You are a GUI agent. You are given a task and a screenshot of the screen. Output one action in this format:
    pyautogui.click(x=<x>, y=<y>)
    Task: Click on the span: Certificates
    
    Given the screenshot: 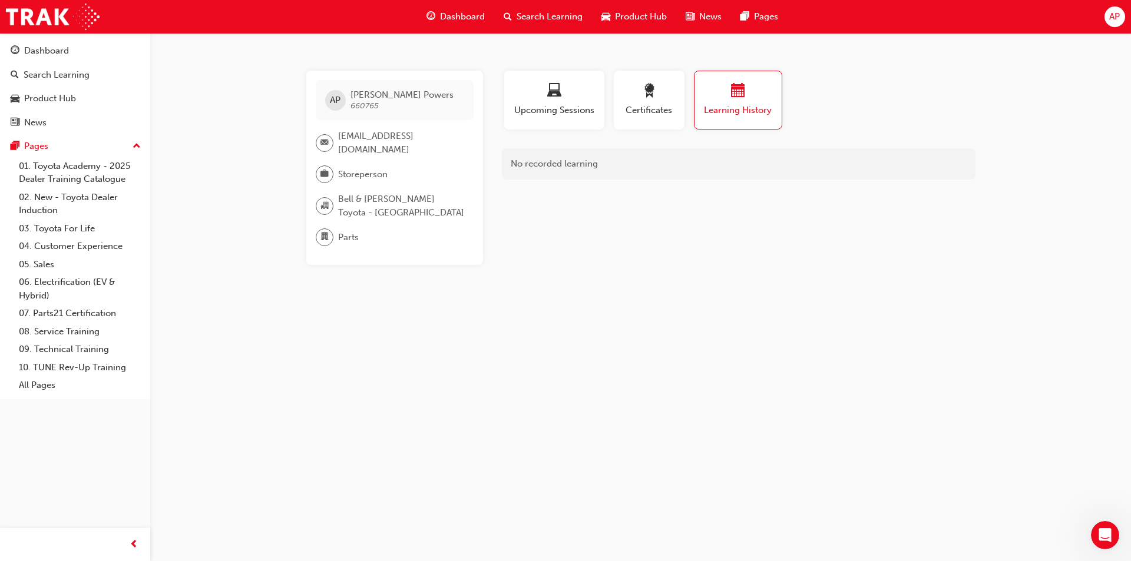 What is the action you would take?
    pyautogui.click(x=649, y=110)
    